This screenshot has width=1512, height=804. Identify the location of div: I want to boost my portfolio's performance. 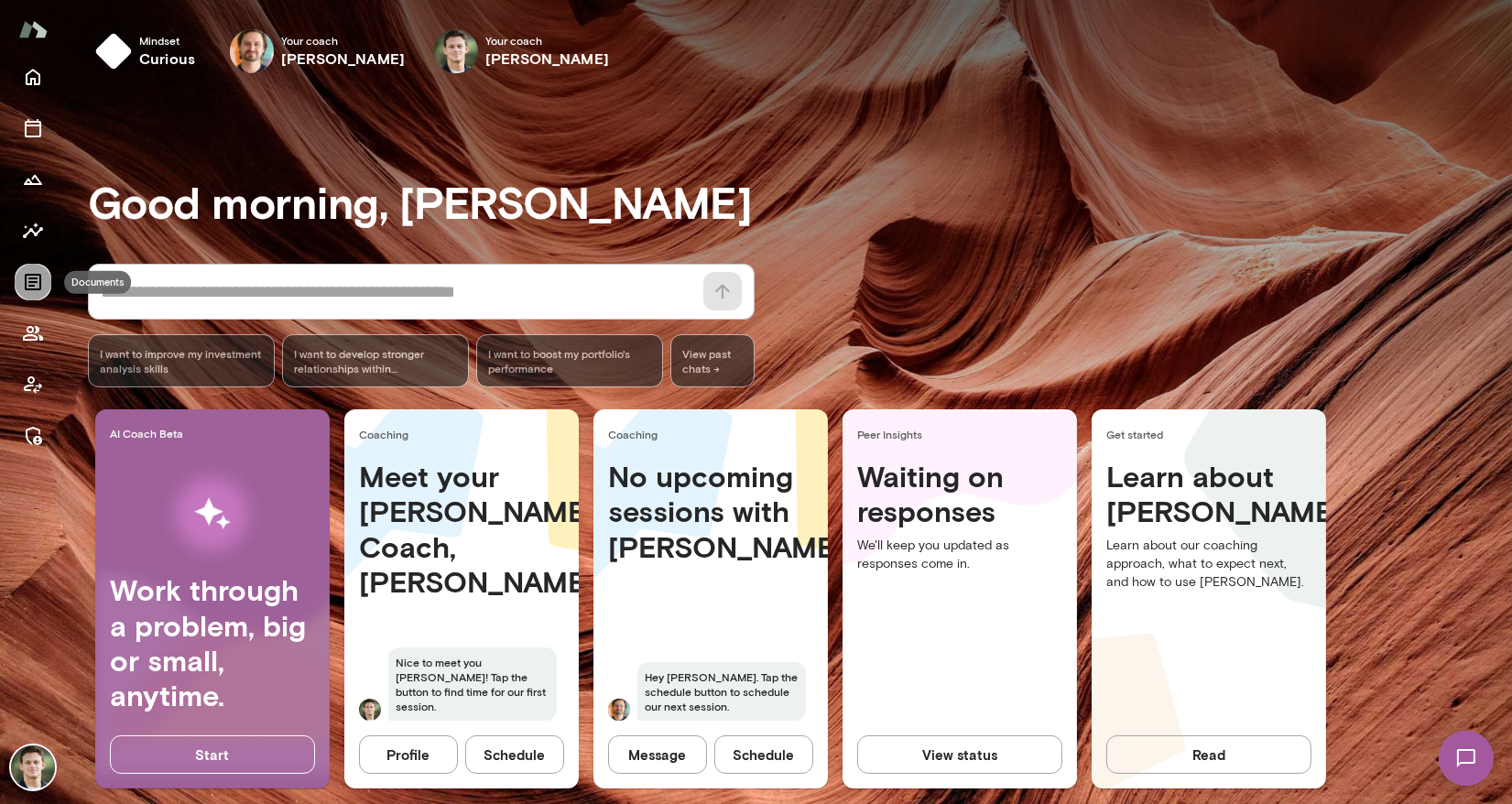
(569, 361).